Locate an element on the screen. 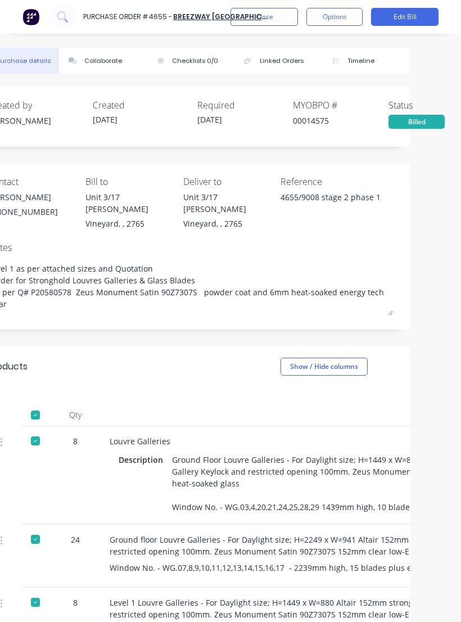 Image resolution: width=461 pixels, height=622 pixels. div: Collaborate is located at coordinates (103, 61).